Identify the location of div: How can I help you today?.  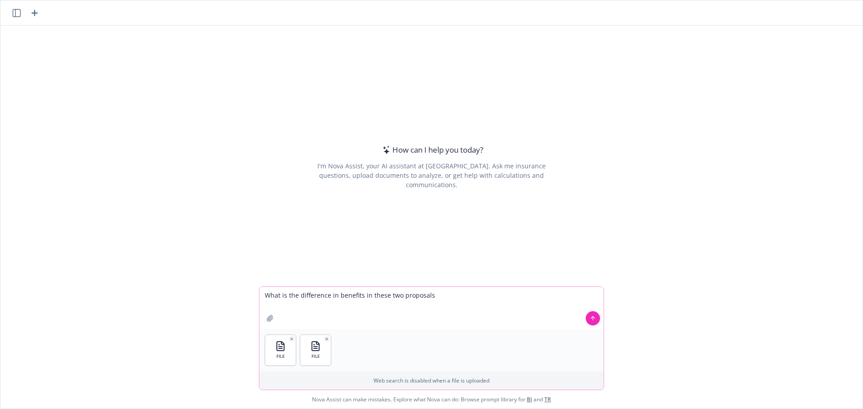
(431, 150).